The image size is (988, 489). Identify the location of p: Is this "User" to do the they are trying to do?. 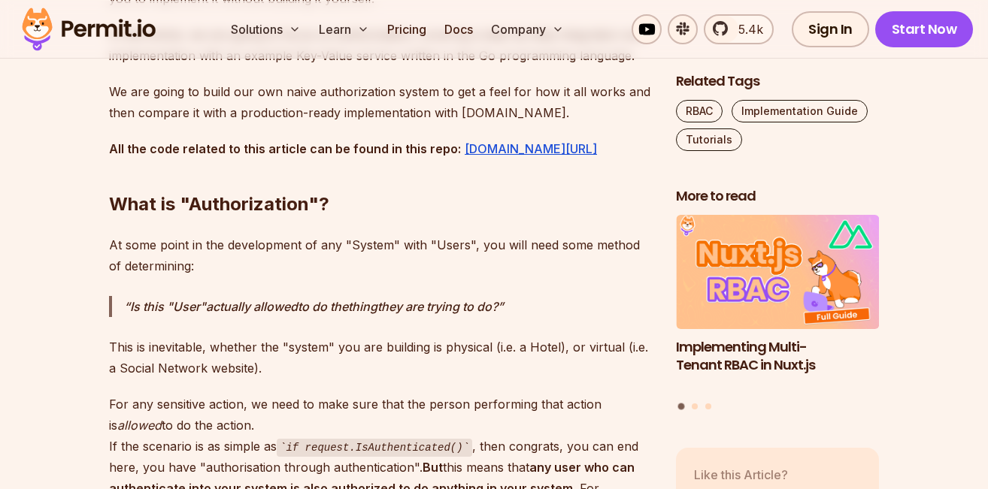
(388, 307).